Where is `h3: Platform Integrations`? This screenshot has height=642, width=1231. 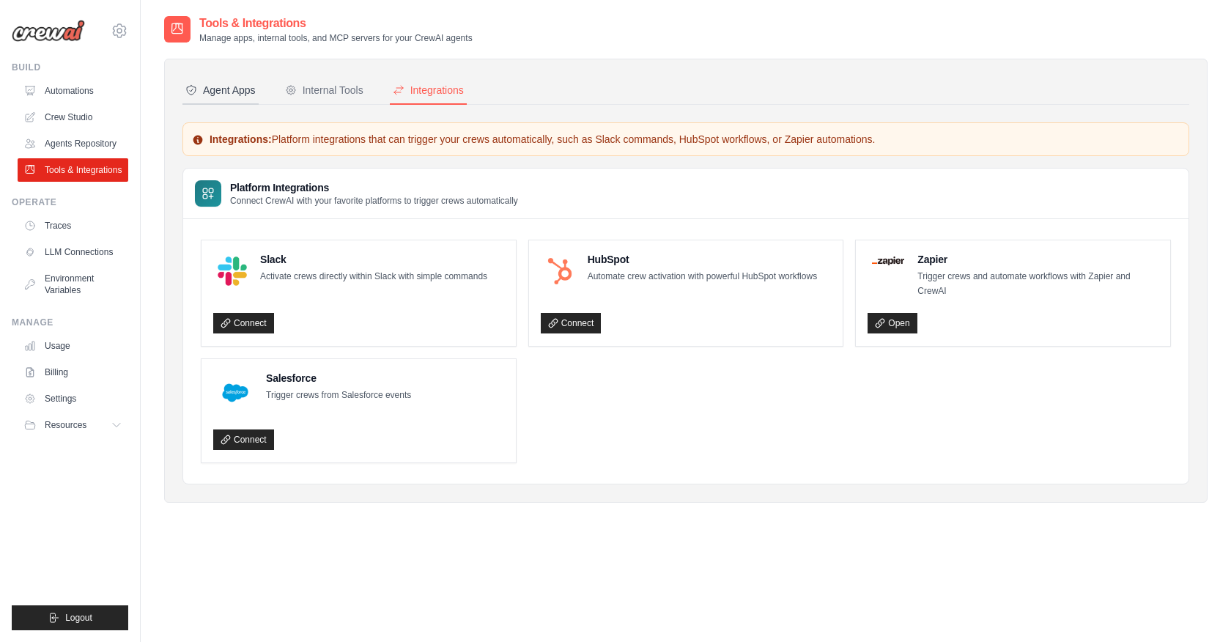 h3: Platform Integrations is located at coordinates (374, 188).